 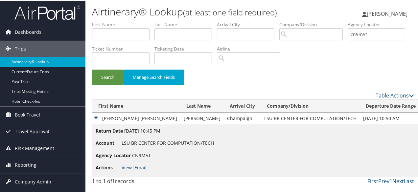 What do you see at coordinates (185, 48) in the screenshot?
I see `label: Ticketing Date` at bounding box center [185, 48].